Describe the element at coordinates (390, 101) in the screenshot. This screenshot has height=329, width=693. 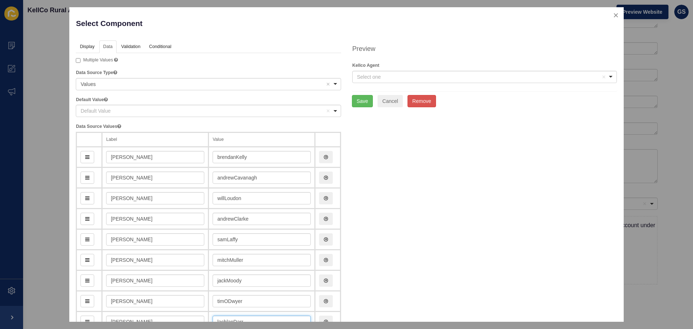
I see `button: Cancel` at that location.